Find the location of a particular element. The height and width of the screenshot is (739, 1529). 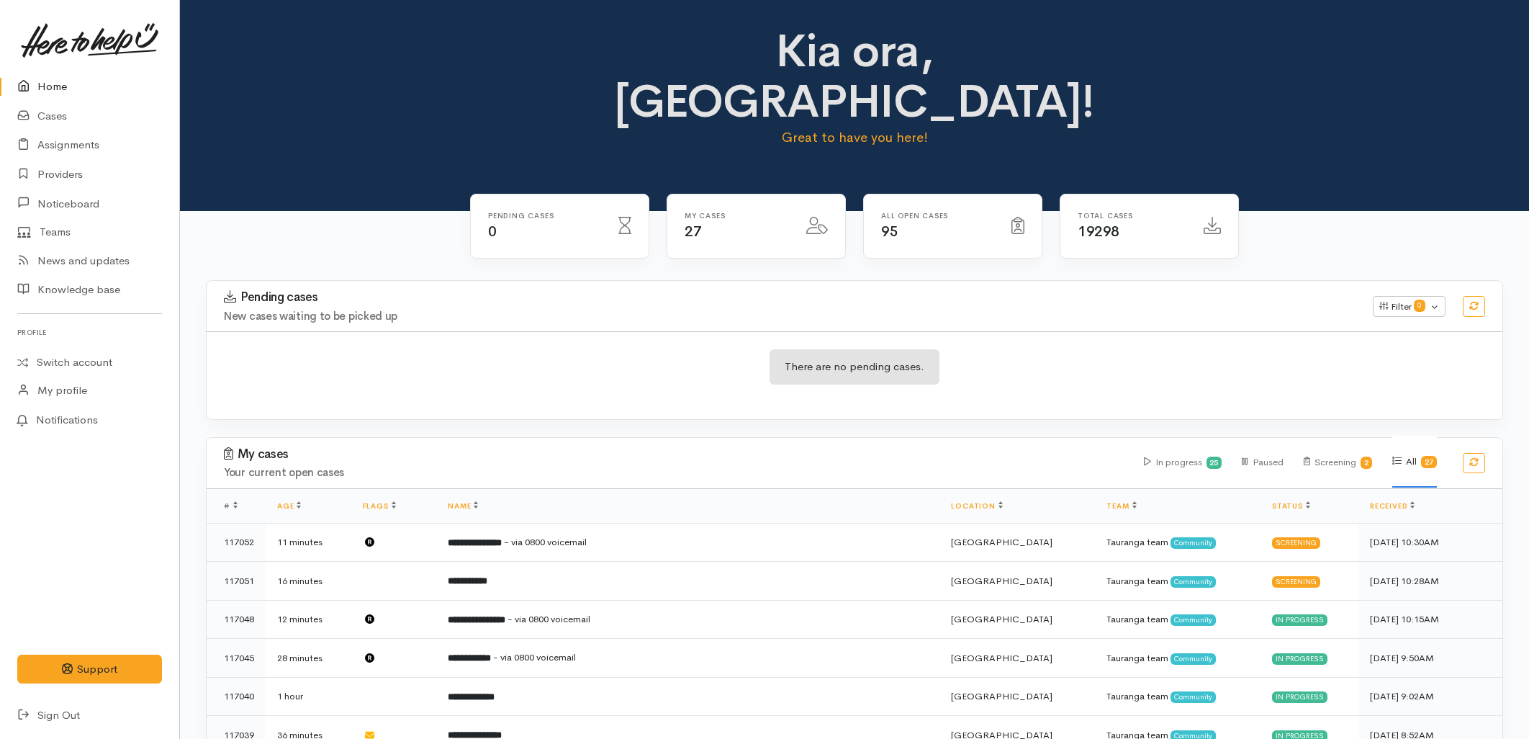

td: 117040 is located at coordinates (236, 696).